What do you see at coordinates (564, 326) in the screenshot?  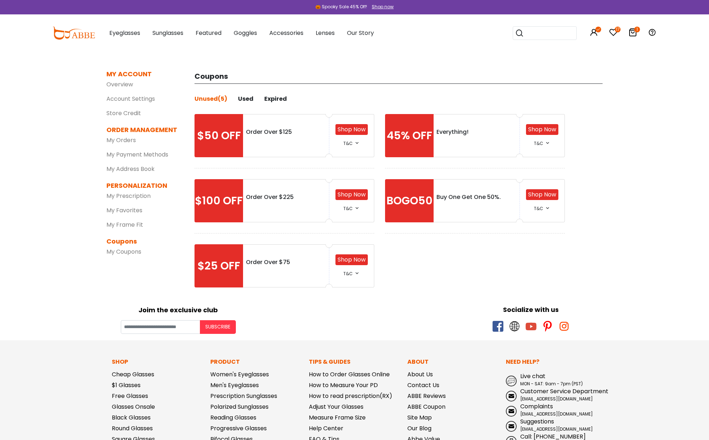 I see `span: instagram` at bounding box center [564, 326].